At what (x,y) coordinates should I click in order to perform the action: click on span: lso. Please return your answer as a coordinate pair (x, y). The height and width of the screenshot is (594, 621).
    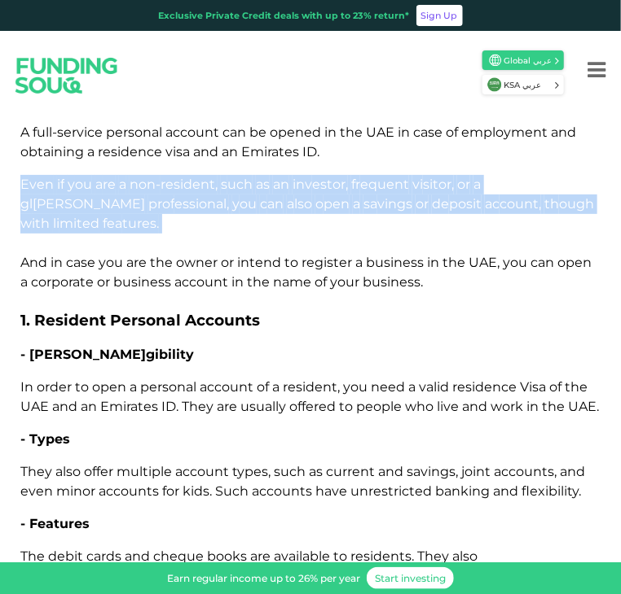
    Looking at the image, I should click on (299, 204).